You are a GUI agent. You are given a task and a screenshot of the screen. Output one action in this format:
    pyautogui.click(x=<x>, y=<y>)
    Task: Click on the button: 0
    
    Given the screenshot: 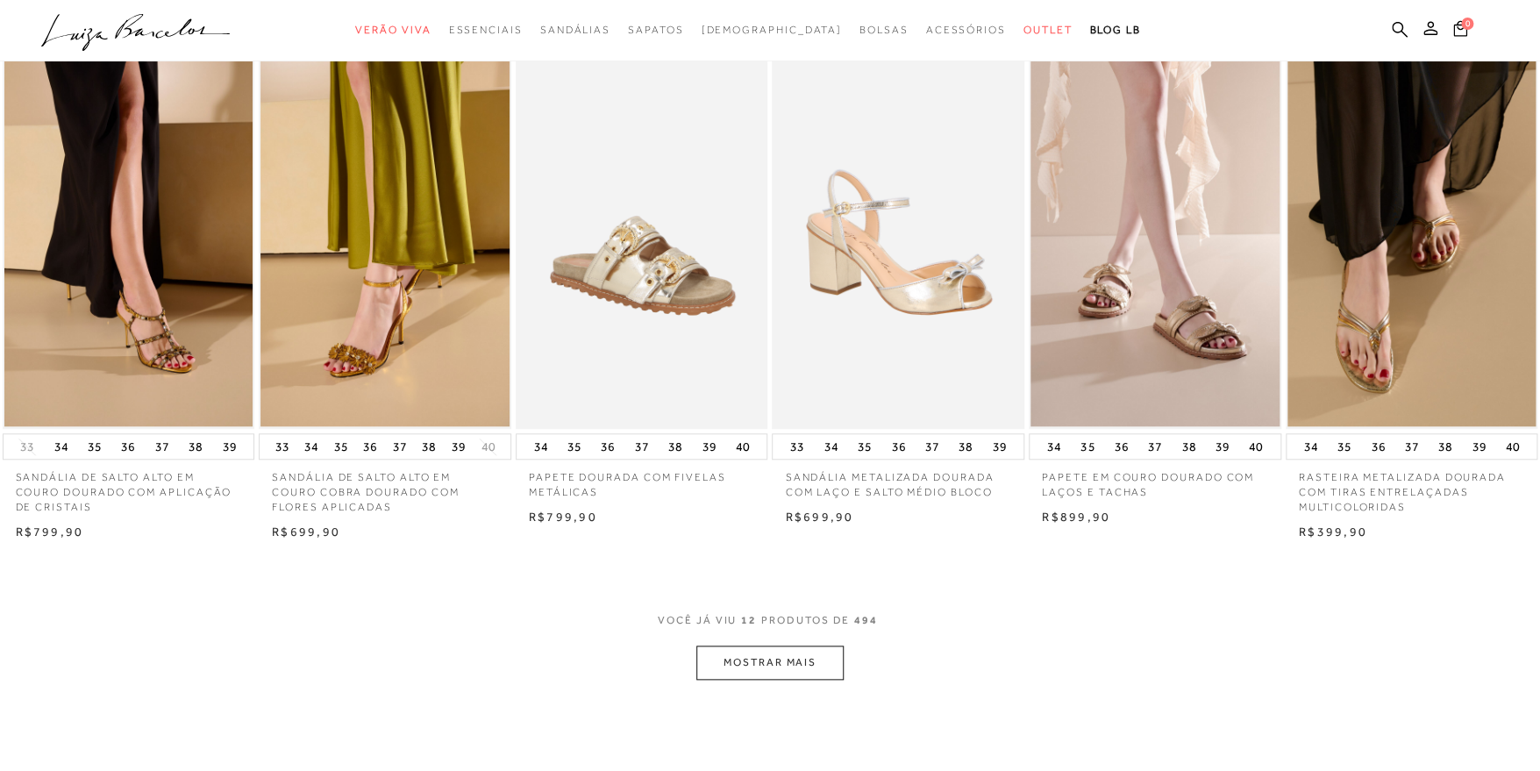 What is the action you would take?
    pyautogui.click(x=1460, y=31)
    